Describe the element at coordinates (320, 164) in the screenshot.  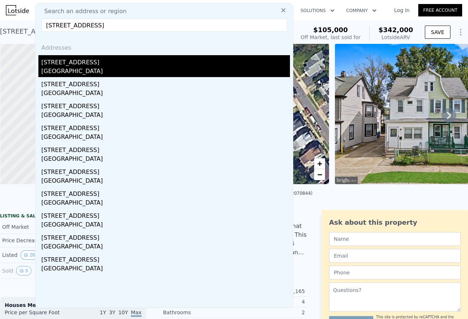
I see `a: Zoom in` at that location.